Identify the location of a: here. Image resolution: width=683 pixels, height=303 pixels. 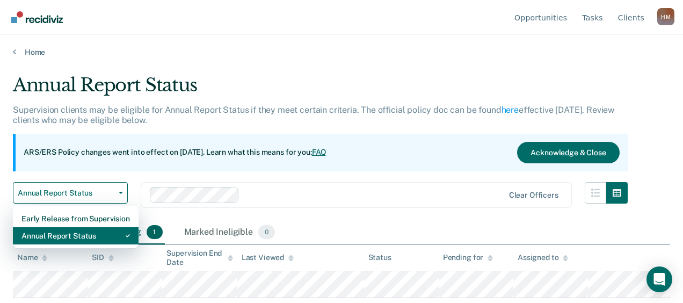
(510, 109).